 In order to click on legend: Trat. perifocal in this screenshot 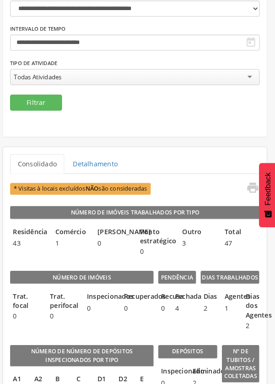, I will do `click(68, 294)`.